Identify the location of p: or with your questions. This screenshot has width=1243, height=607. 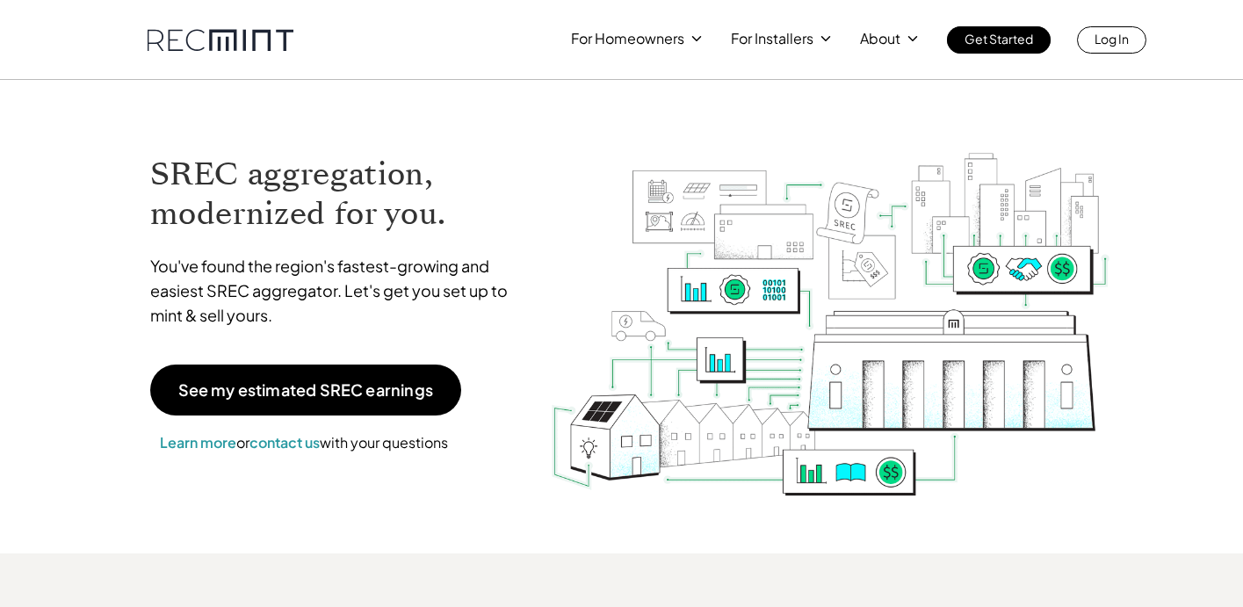
(304, 443).